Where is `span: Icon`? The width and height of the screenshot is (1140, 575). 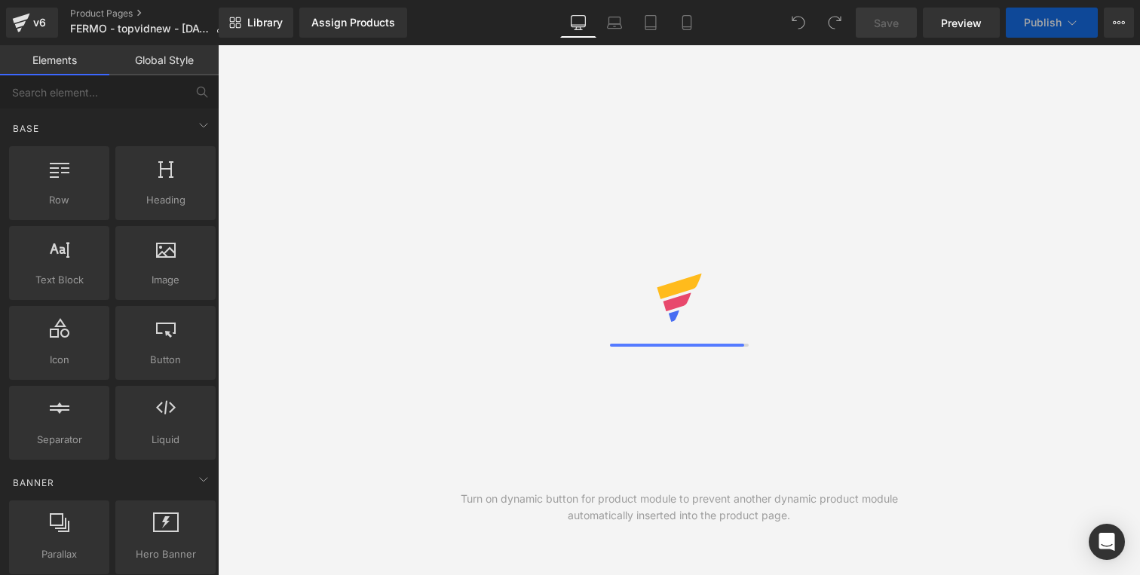
span: Icon is located at coordinates (59, 360).